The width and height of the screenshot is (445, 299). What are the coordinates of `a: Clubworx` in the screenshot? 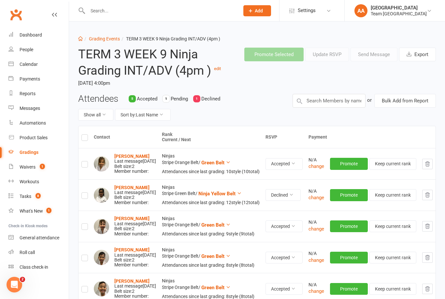 It's located at (16, 15).